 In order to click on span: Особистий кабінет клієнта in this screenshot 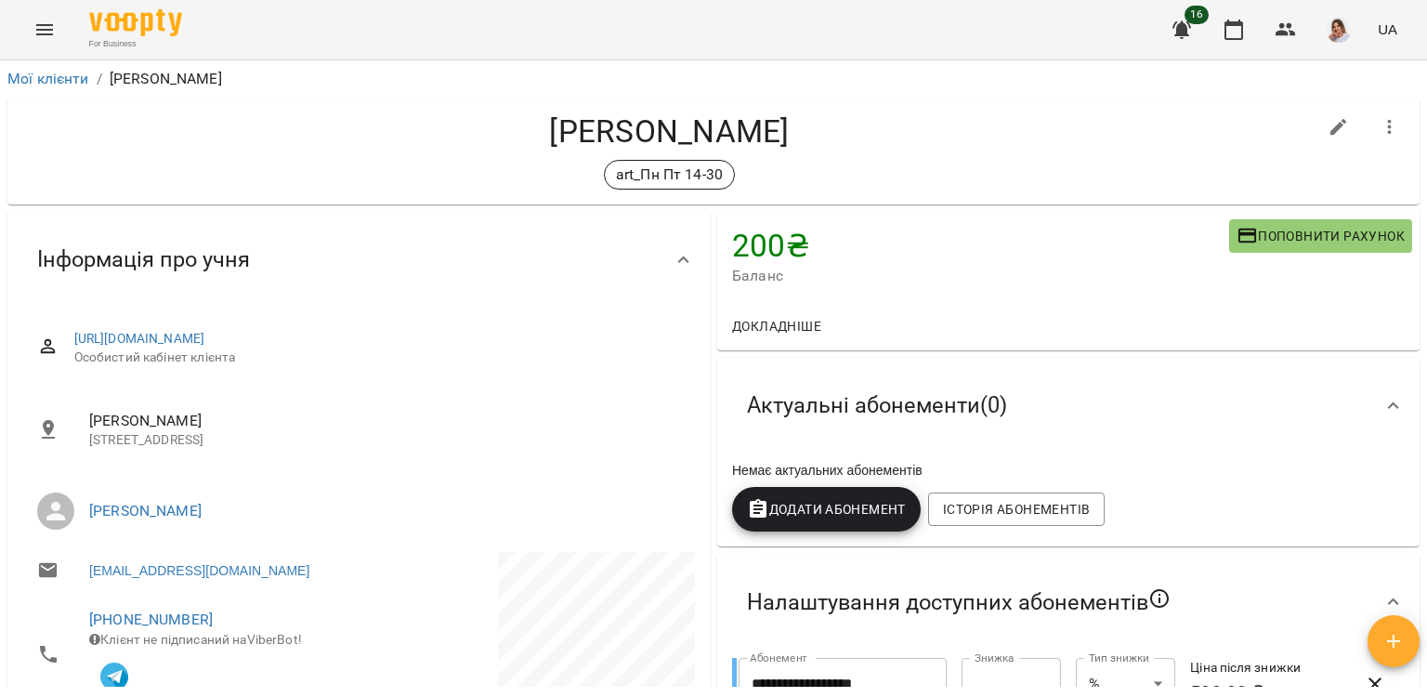, I will do `click(377, 358)`.